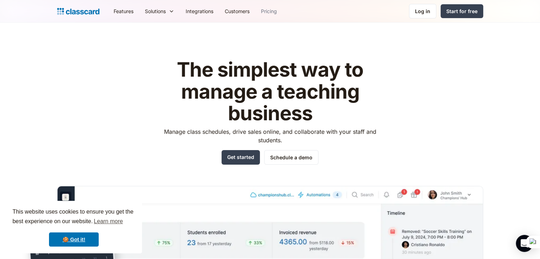  I want to click on div: Start for free, so click(462, 11).